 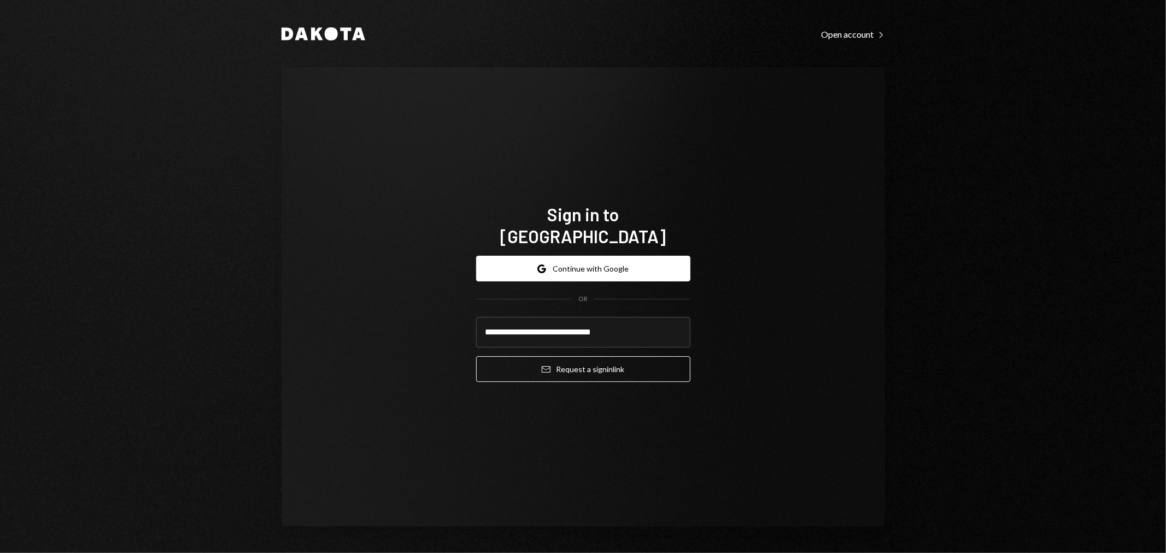 I want to click on button: Continue with Google, so click(x=583, y=268).